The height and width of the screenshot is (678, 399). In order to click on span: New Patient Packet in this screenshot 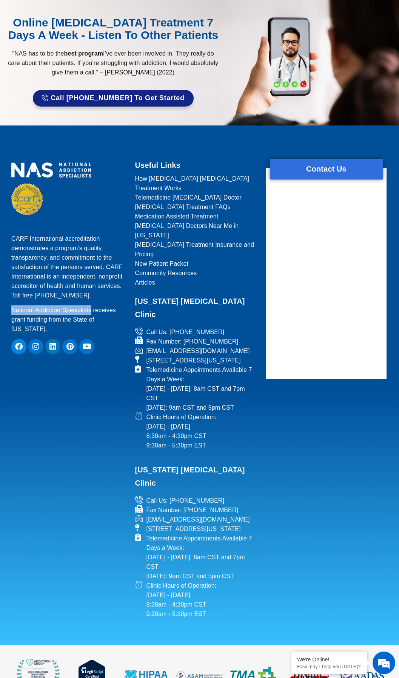, I will do `click(162, 263)`.